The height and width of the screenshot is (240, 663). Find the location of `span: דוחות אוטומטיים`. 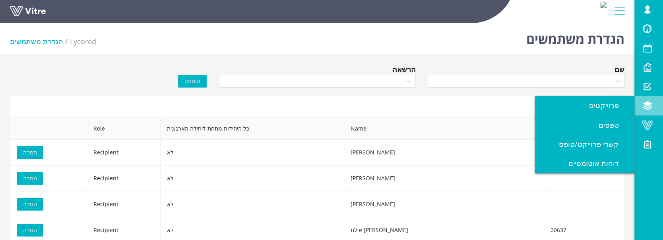

span: דוחות אוטומטיים is located at coordinates (598, 163).